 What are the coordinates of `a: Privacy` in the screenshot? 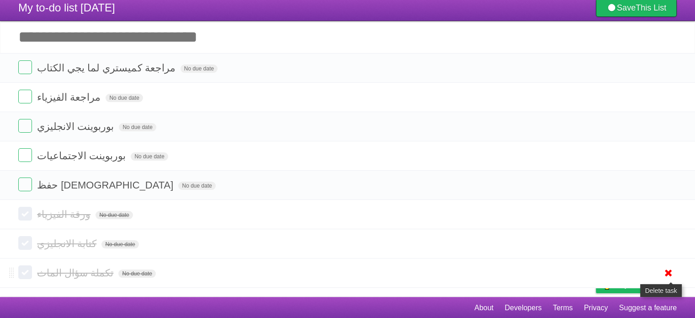 It's located at (596, 307).